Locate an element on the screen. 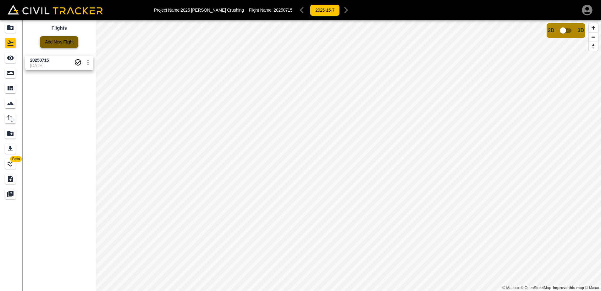  button: Zoom in is located at coordinates (593, 28).